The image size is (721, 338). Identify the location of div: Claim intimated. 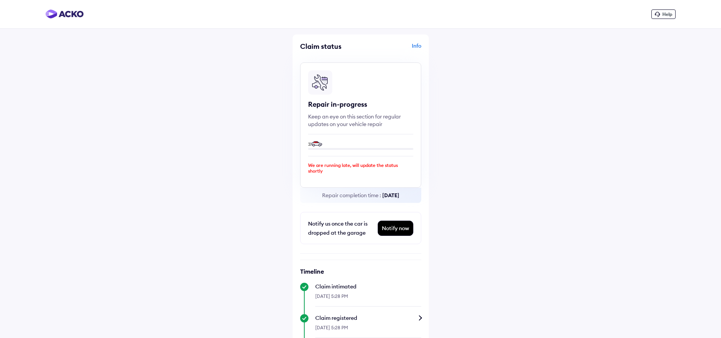
(368, 286).